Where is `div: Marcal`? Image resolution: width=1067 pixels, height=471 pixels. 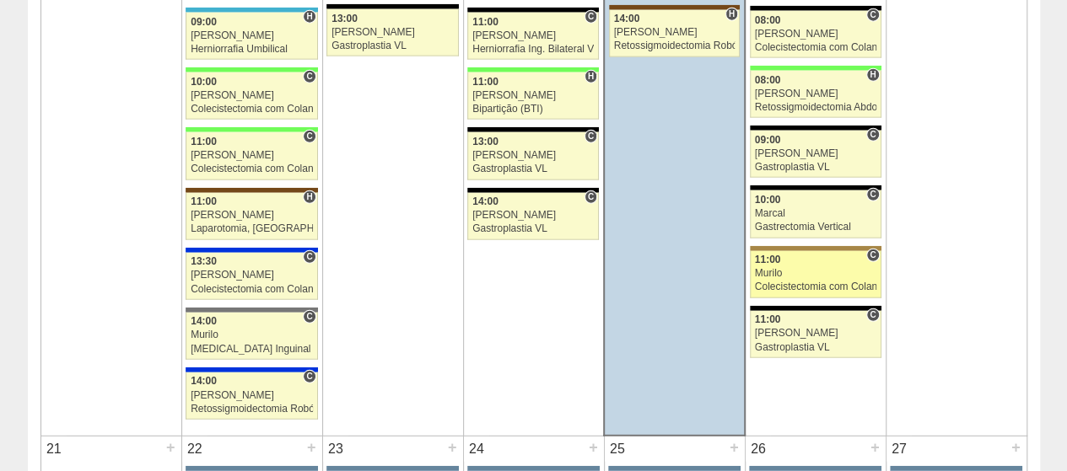 div: Marcal is located at coordinates (815, 213).